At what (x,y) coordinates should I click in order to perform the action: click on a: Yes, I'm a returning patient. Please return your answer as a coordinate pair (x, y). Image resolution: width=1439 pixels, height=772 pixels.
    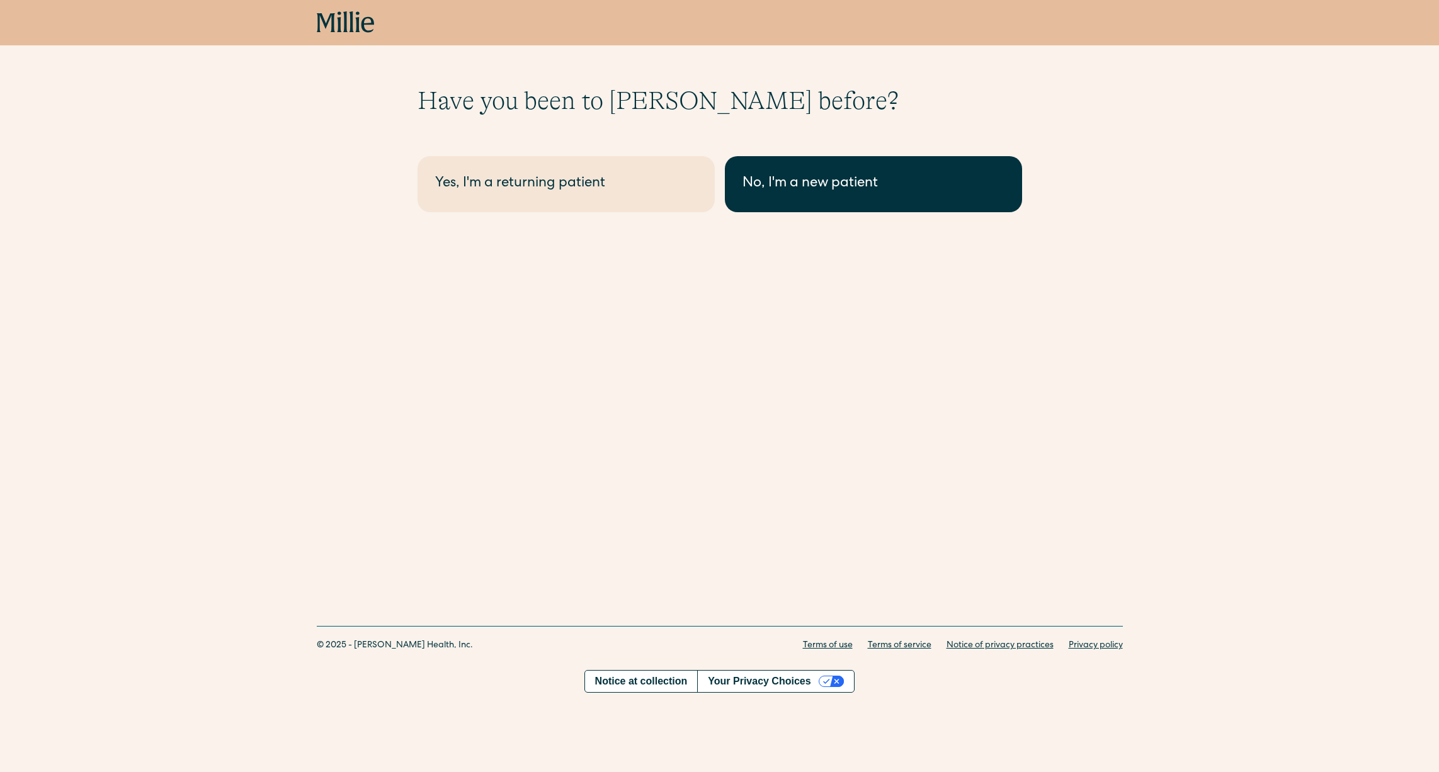
    Looking at the image, I should click on (566, 184).